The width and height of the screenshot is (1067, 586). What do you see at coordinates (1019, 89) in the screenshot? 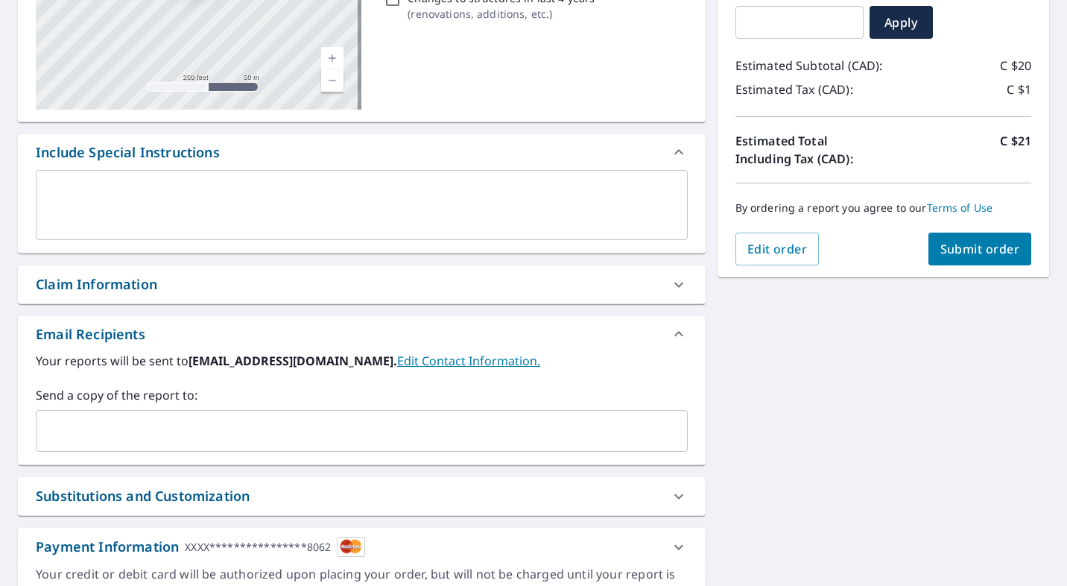
I see `p: C $1` at bounding box center [1019, 89].